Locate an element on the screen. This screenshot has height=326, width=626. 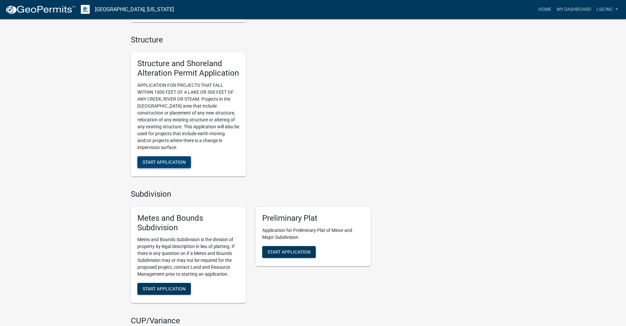
a: LSS Inc. is located at coordinates (608, 10).